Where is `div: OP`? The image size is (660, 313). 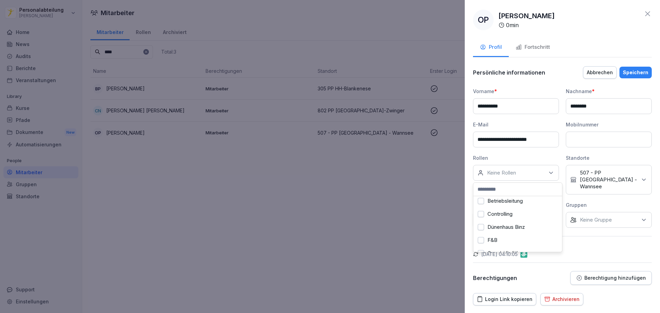 div: OP is located at coordinates (483, 20).